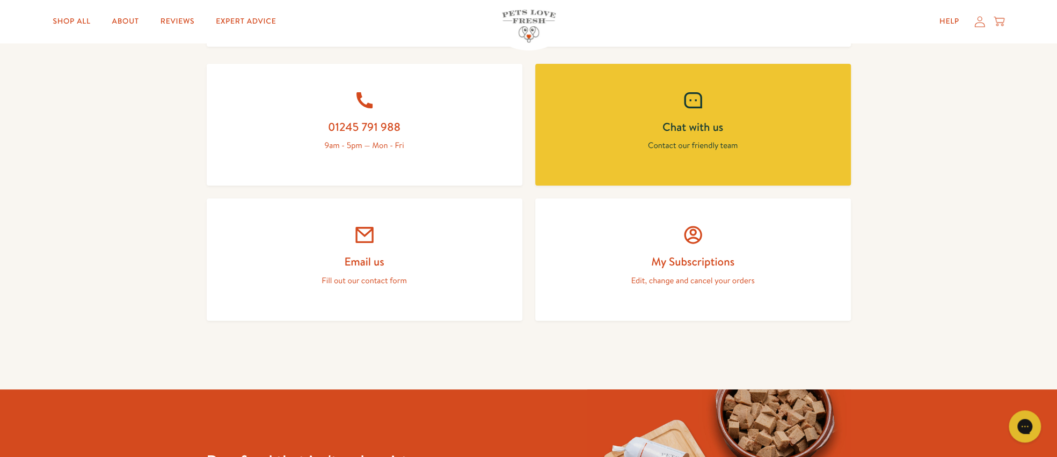  Describe the element at coordinates (126, 21) in the screenshot. I see `a: About` at that location.